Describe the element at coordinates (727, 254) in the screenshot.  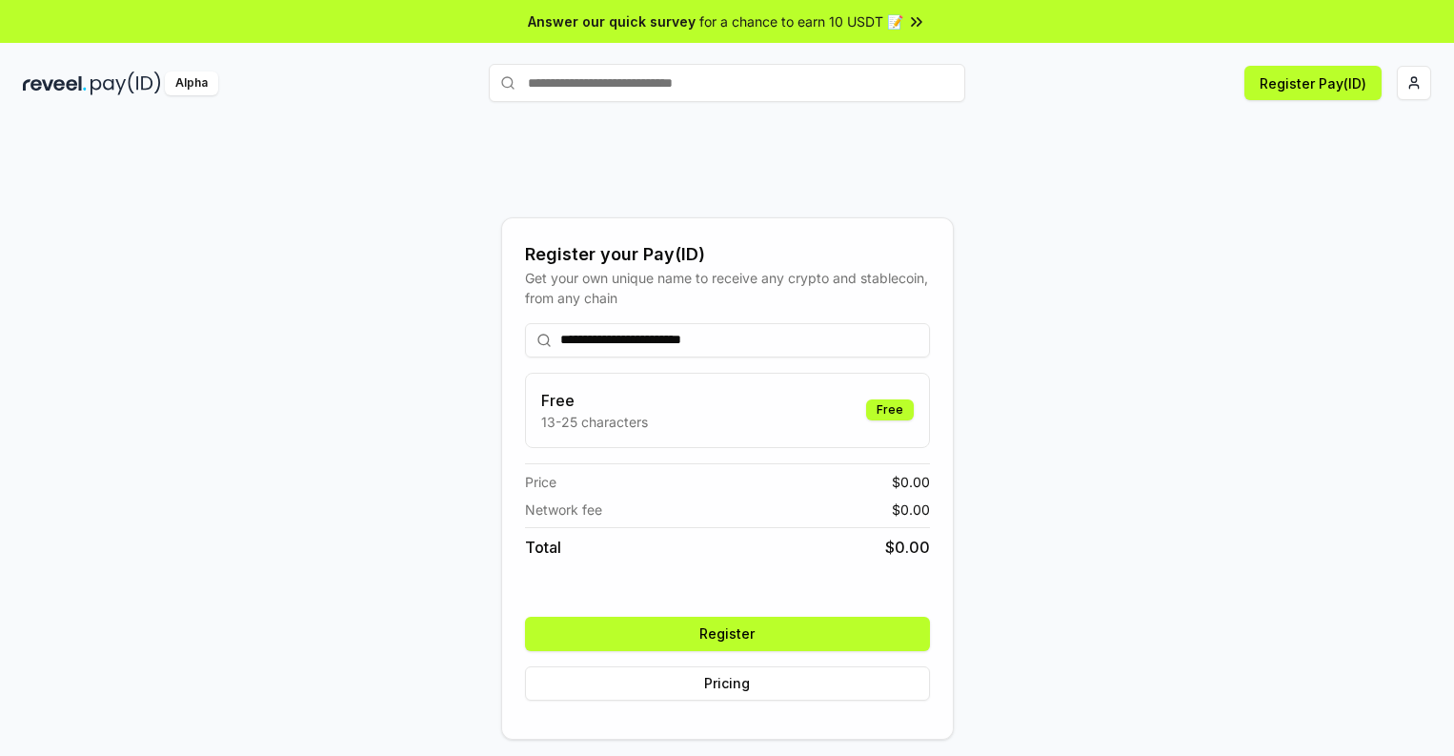
I see `div: Register your Pay(ID)` at that location.